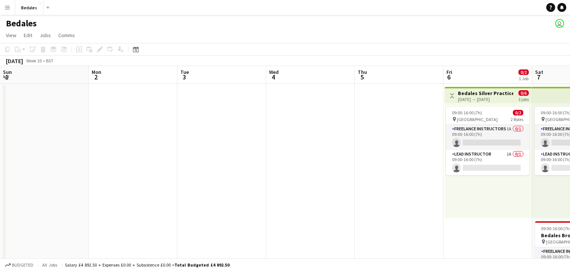 This screenshot has width=570, height=271. What do you see at coordinates (147, 264) in the screenshot?
I see `div: Salary £4 892.50 + Expenses £0.00 + Subsistence £0.00 =` at bounding box center [147, 264].